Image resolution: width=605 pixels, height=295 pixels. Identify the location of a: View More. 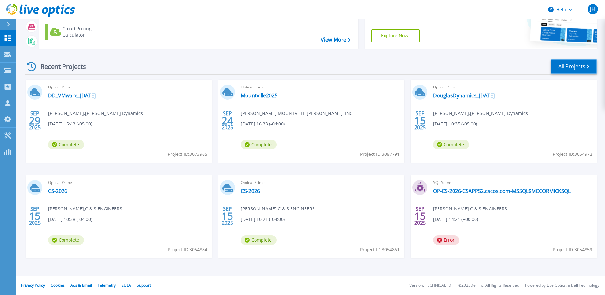
(336, 40).